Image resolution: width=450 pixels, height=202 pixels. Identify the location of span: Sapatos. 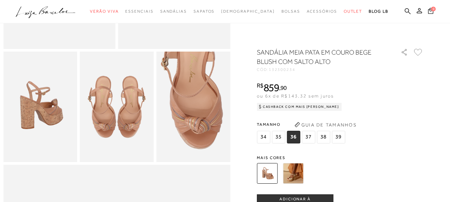
(204, 11).